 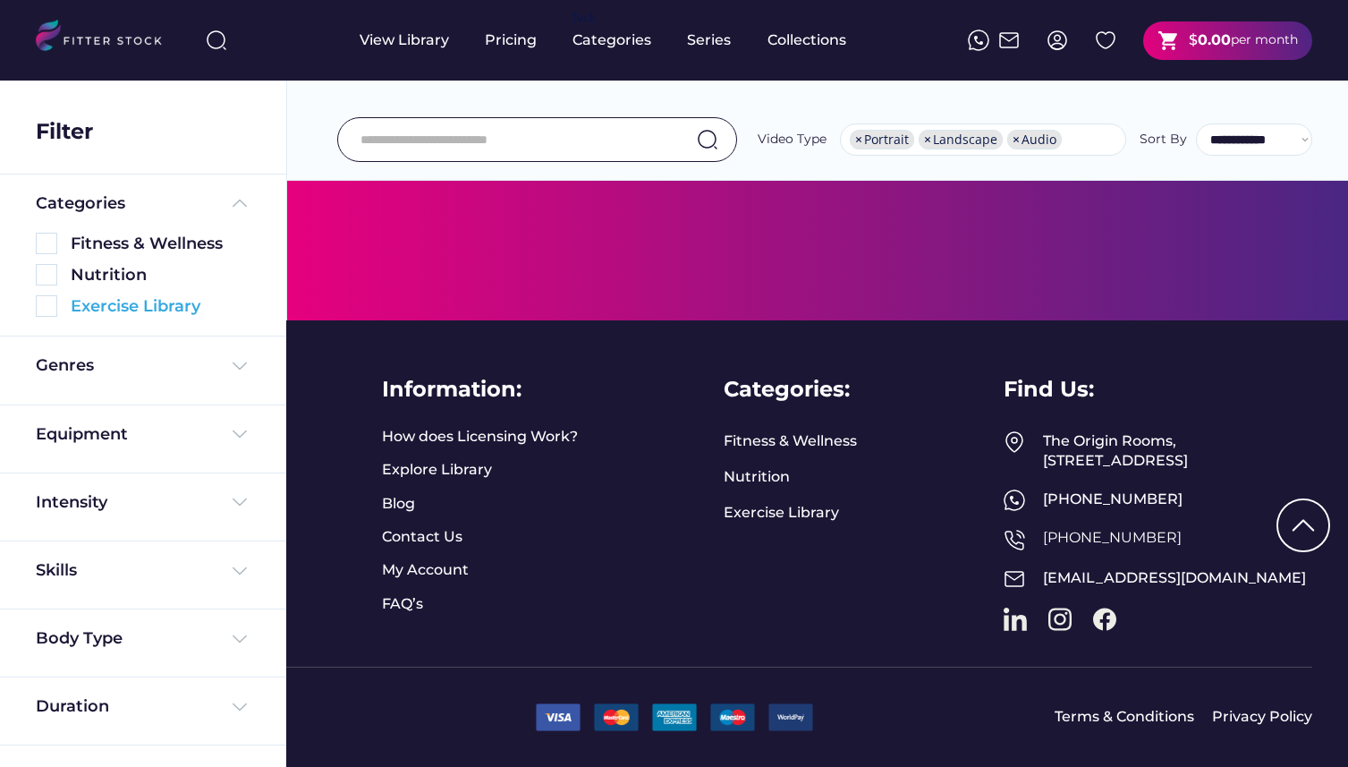 I want to click on div: Fitness & Wellness, so click(x=160, y=243).